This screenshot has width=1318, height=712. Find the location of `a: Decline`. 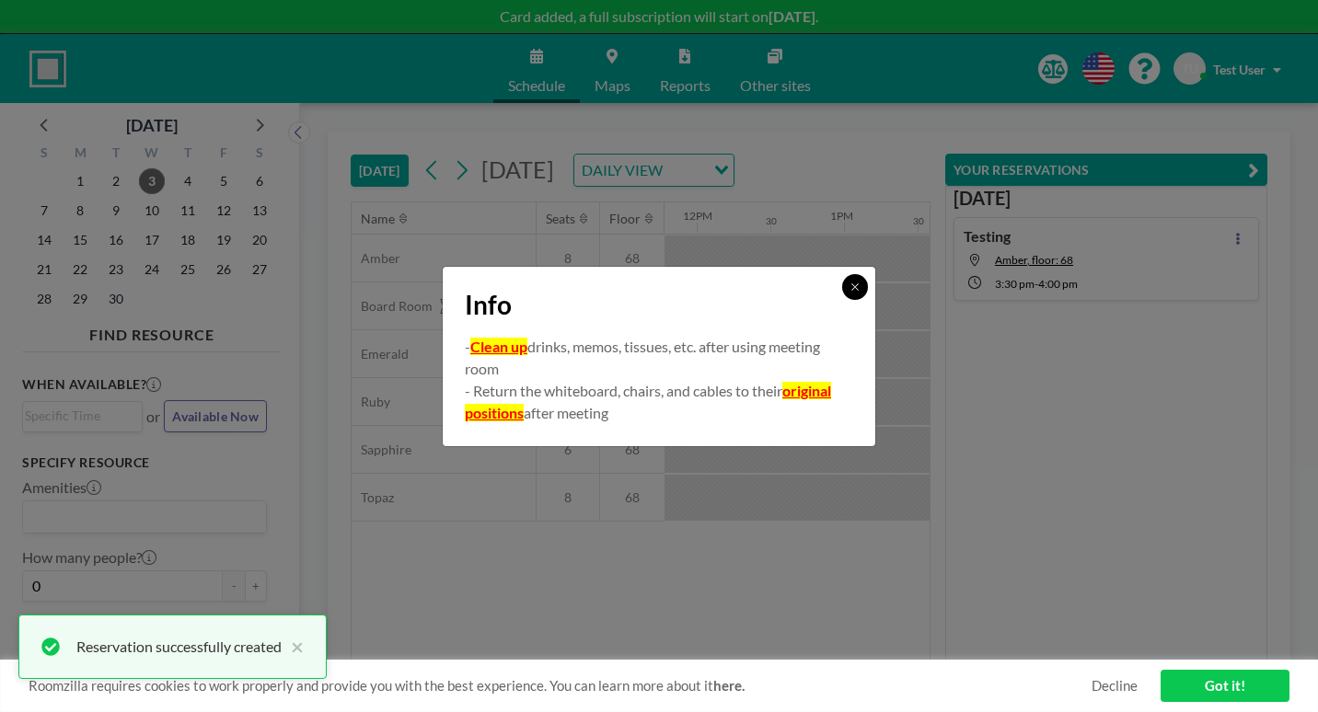

a: Decline is located at coordinates (1114, 685).